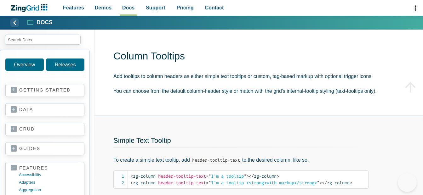 The width and height of the screenshot is (423, 195). What do you see at coordinates (44, 23) in the screenshot?
I see `strong: Docs` at bounding box center [44, 23].